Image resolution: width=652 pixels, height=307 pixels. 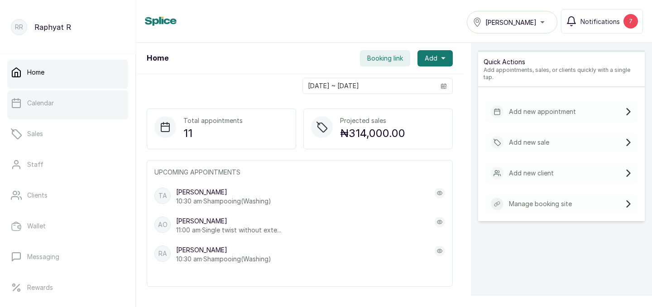 I want to click on p: Wallet, so click(x=36, y=226).